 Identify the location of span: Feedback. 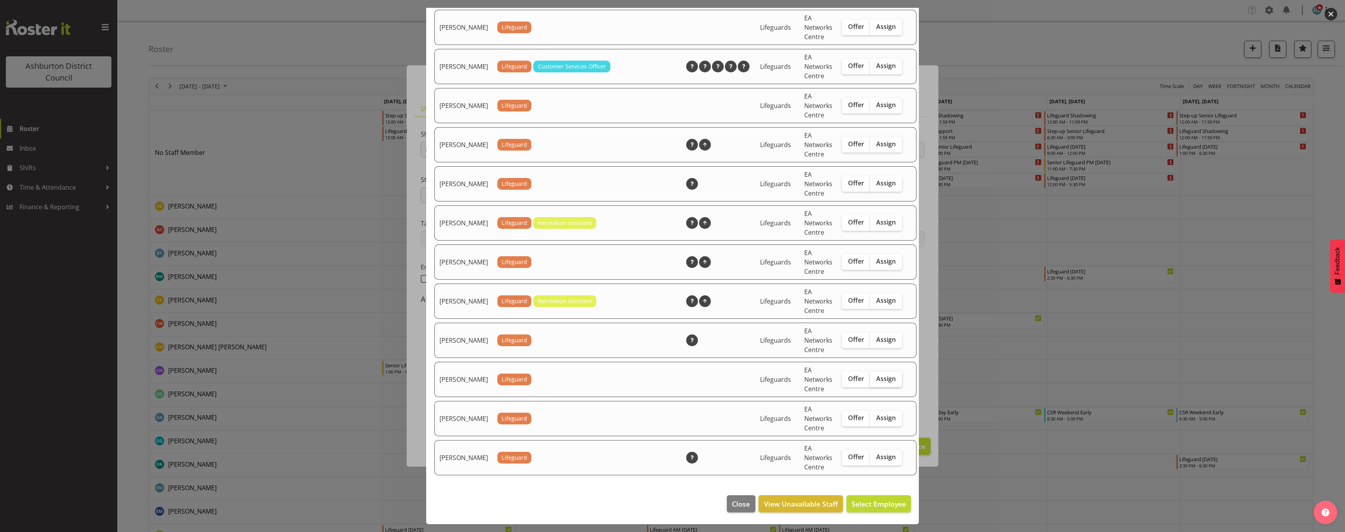
(1338, 261).